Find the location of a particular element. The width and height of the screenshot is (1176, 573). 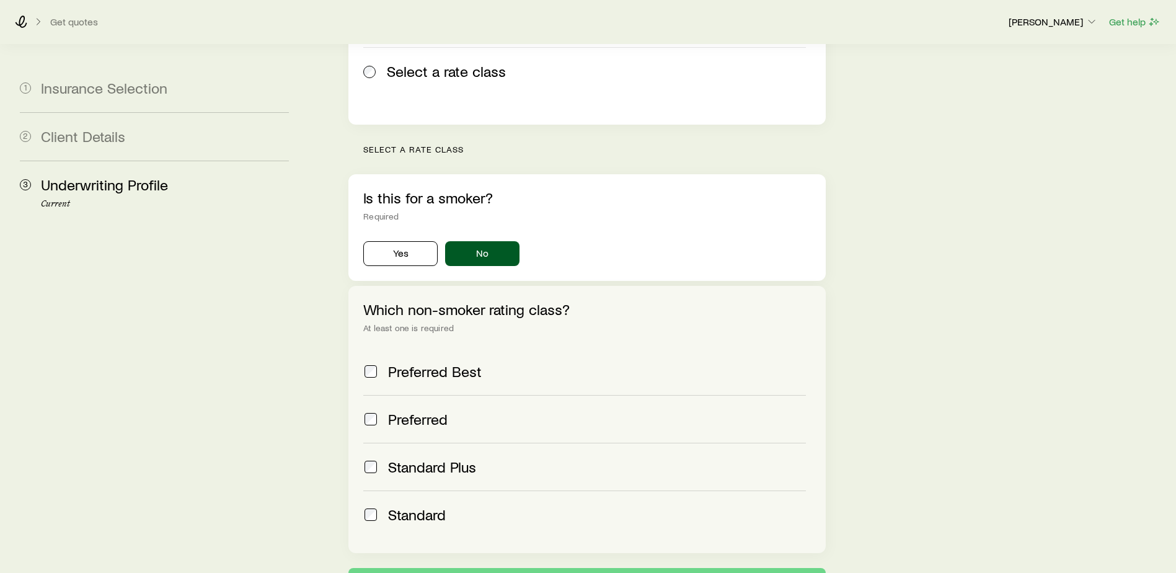

div: At least one is required is located at coordinates (587, 328).